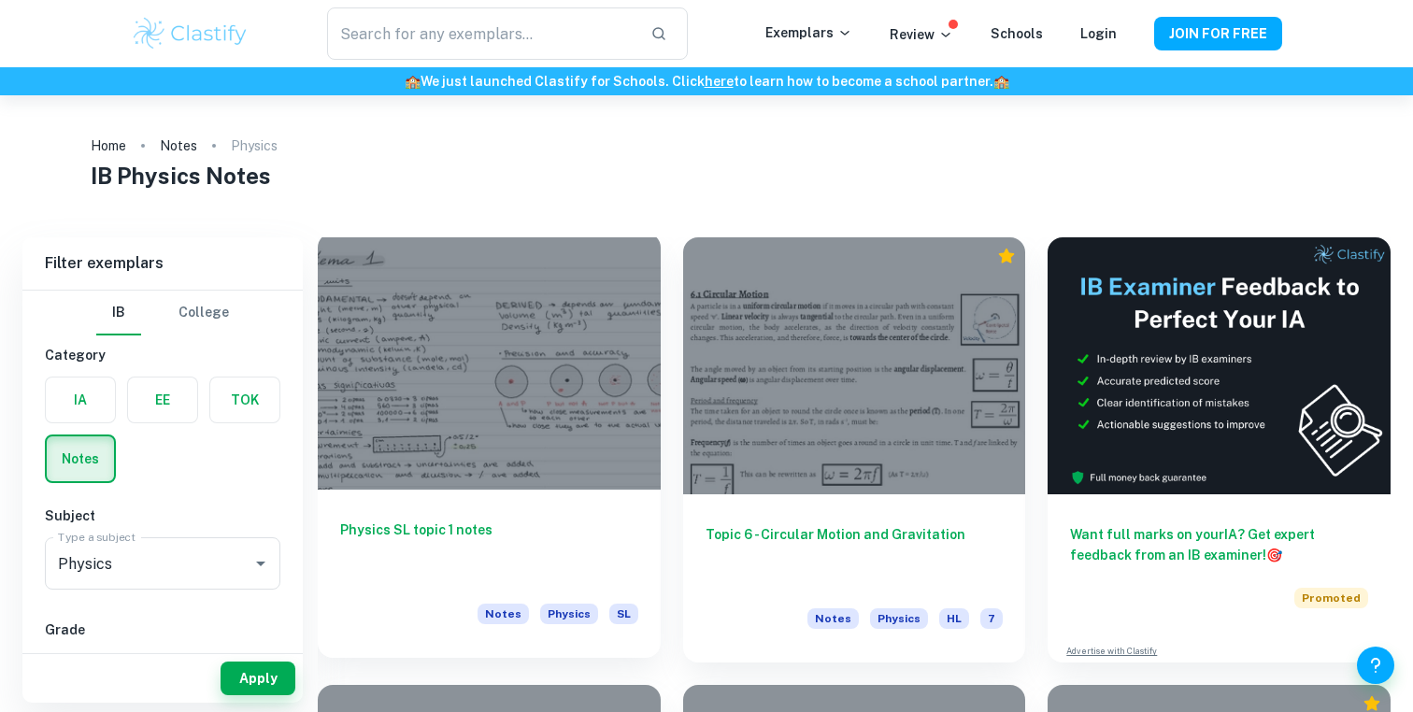  What do you see at coordinates (854, 555) in the screenshot?
I see `h6: Topic 6 - Circular Motion and Gravitation` at bounding box center [854, 555].